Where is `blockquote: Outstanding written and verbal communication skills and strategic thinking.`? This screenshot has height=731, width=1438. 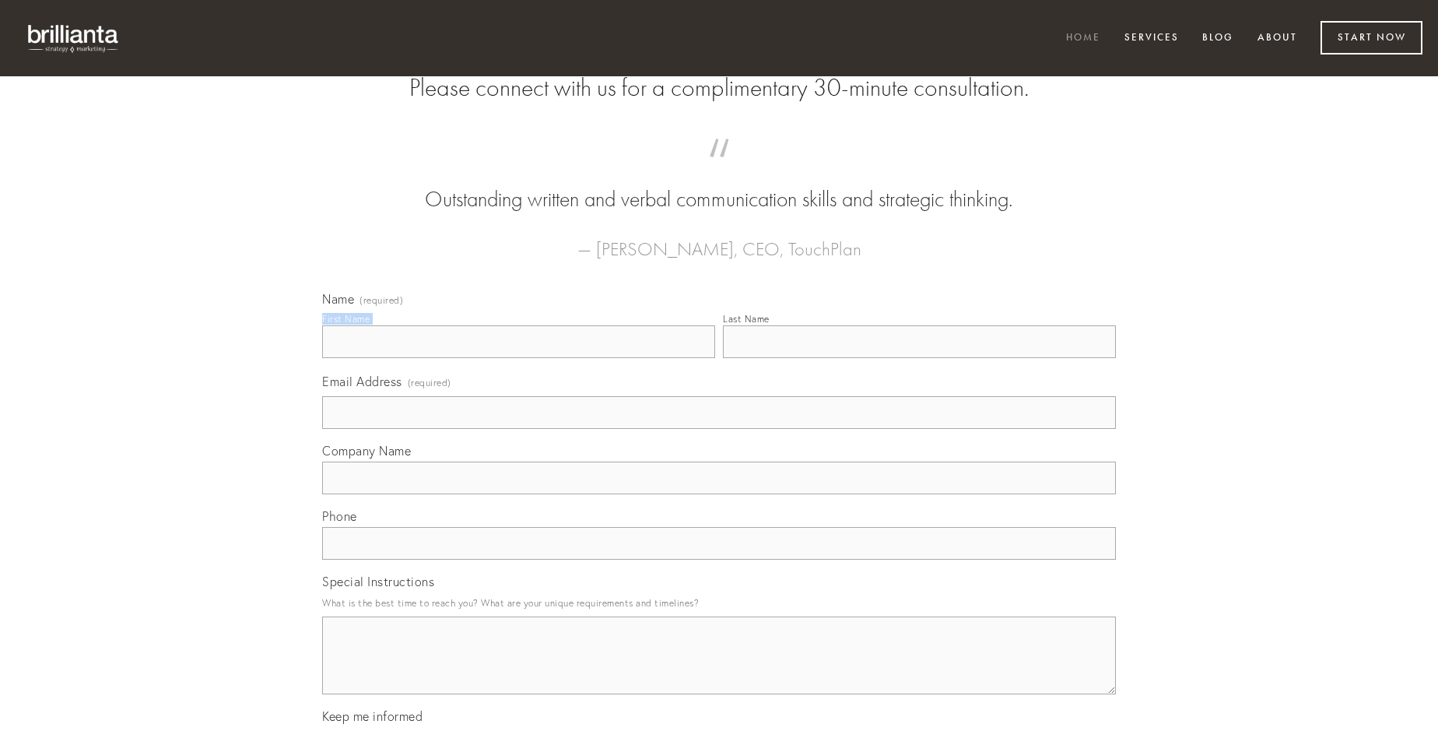 blockquote: Outstanding written and verbal communication skills and strategic thinking. is located at coordinates (719, 184).